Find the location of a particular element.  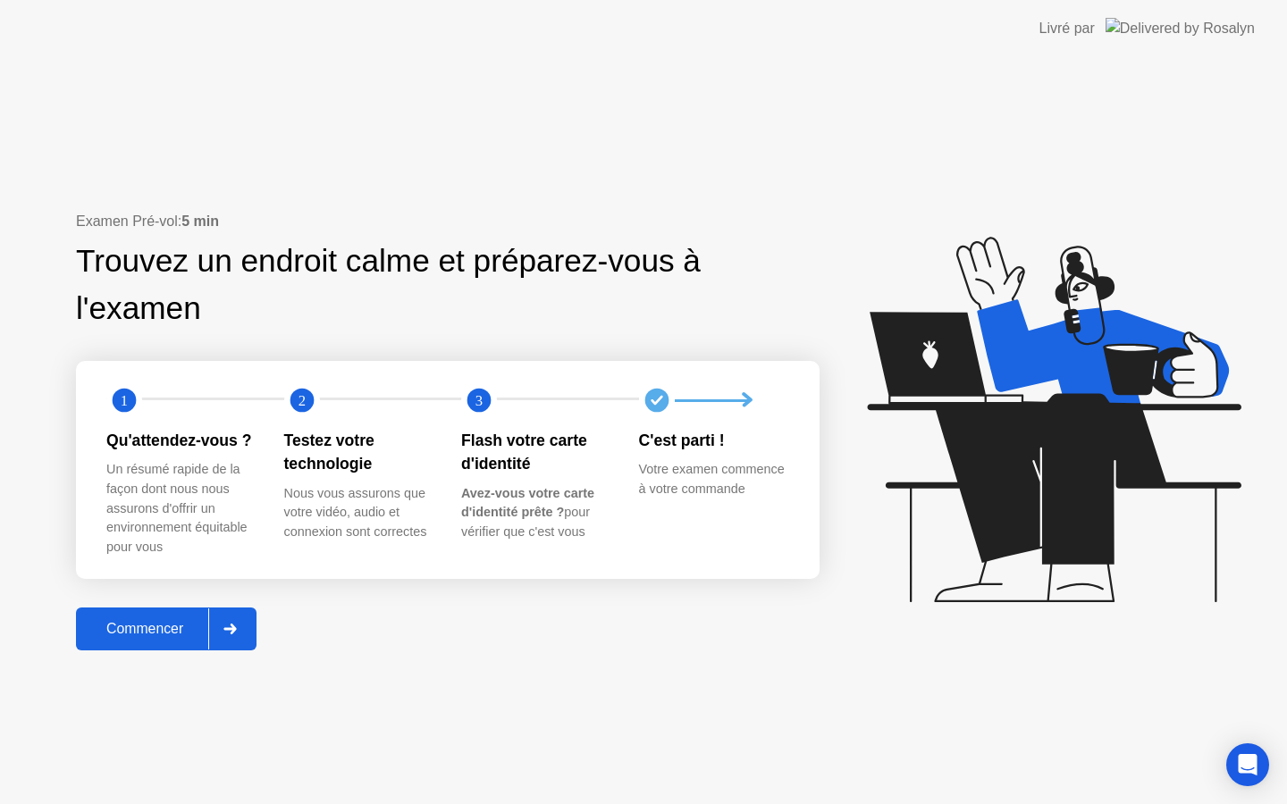

b: Avez-vous votre carte d'identité prête ? is located at coordinates (527, 503).